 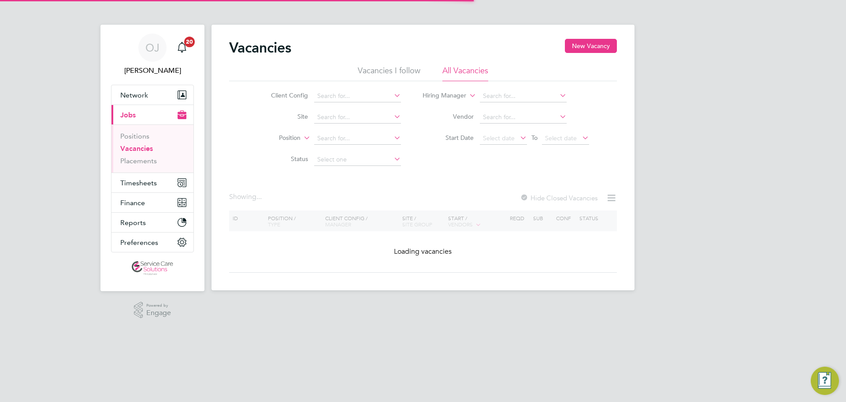 I want to click on label: Hiring Manager, so click(x=441, y=96).